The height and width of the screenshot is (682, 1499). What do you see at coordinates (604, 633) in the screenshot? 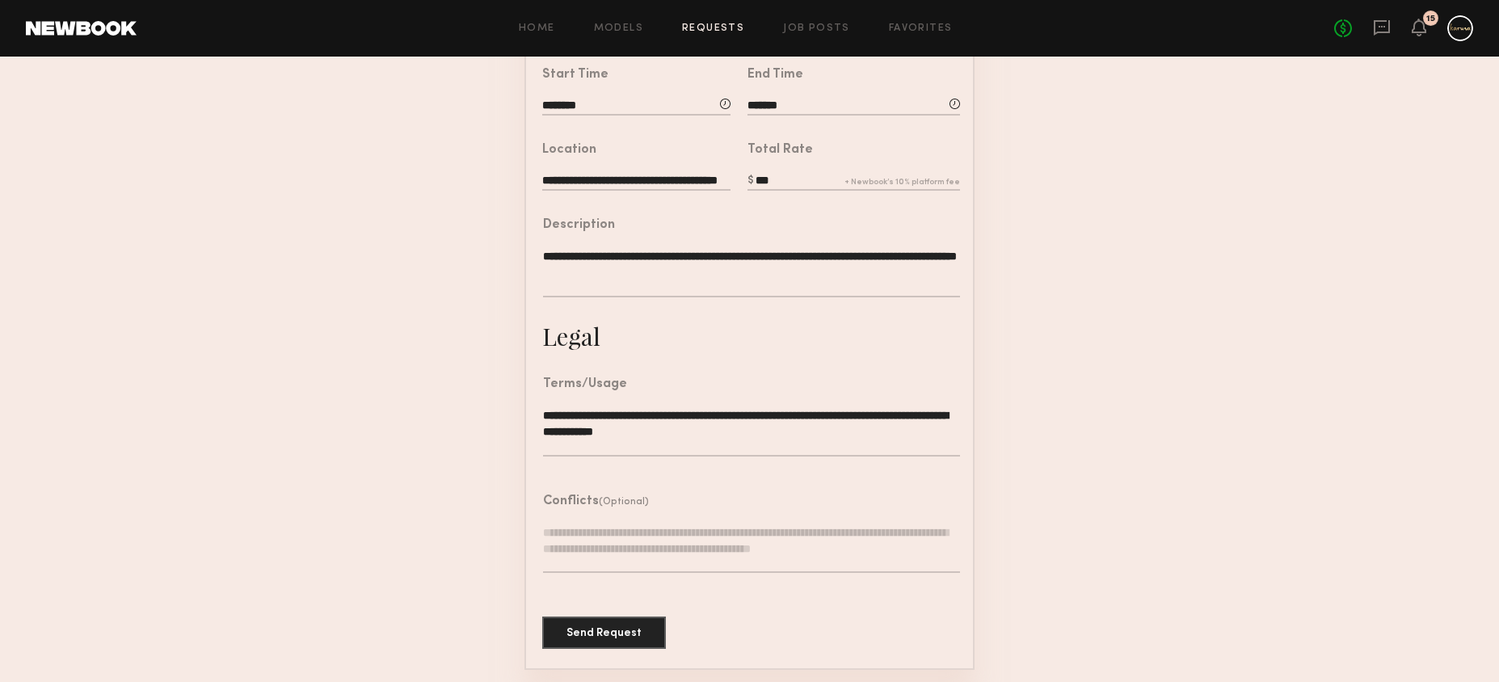
I see `button: Send Request` at bounding box center [604, 633].